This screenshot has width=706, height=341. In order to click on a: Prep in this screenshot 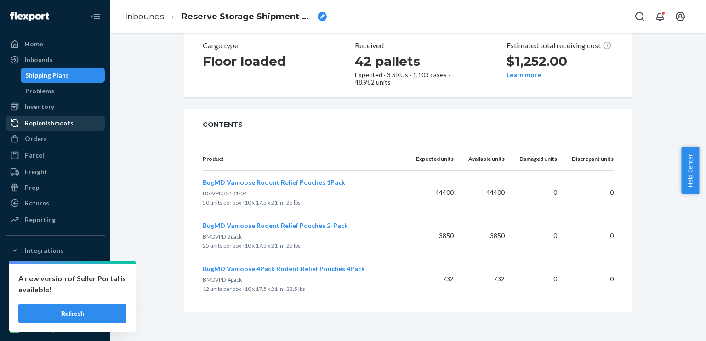, I will do `click(55, 188)`.